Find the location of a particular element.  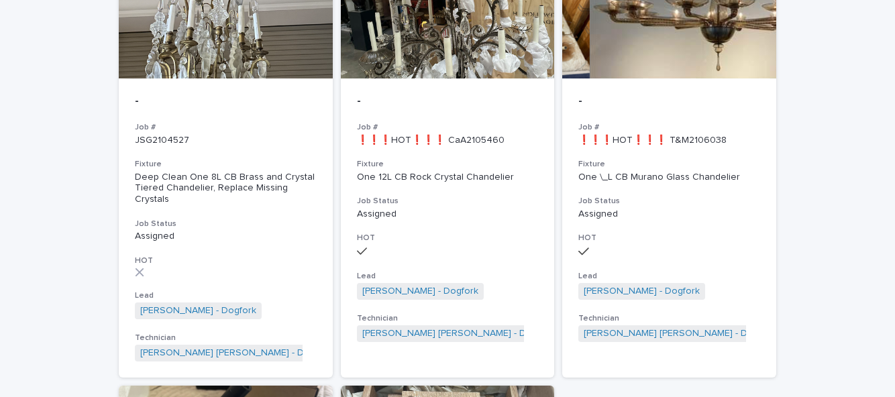

div: One \_L CB Murano Glass Chandelier is located at coordinates (669, 177).